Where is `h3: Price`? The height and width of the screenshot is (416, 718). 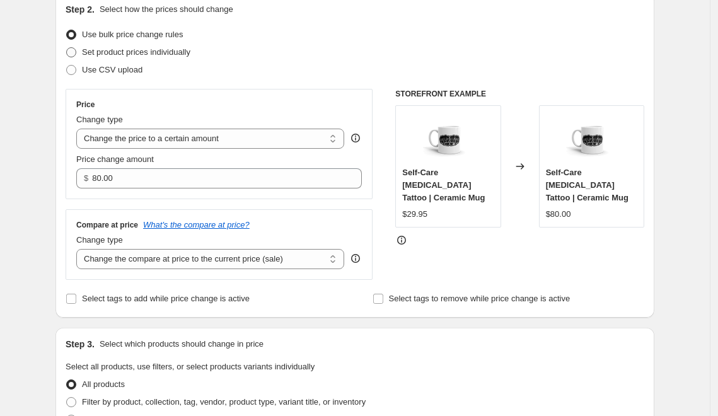
h3: Price is located at coordinates (85, 105).